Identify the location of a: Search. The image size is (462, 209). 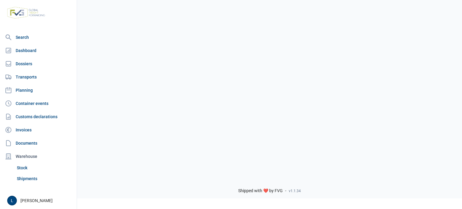
(38, 37).